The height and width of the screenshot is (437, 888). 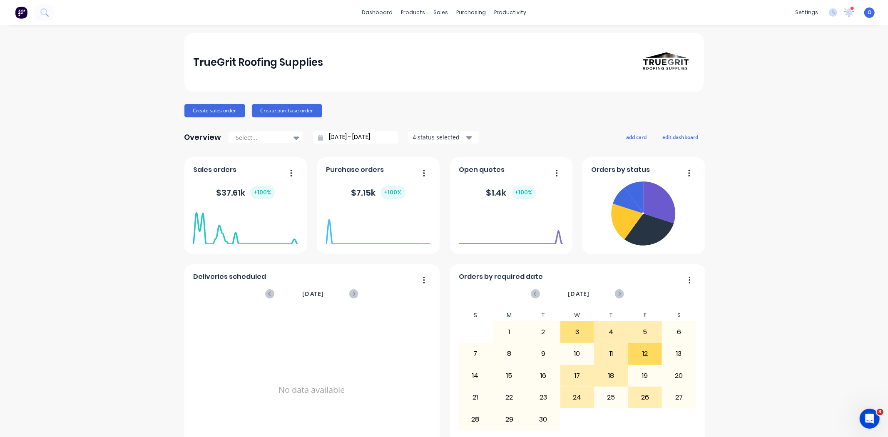 I want to click on span: 3, so click(x=881, y=412).